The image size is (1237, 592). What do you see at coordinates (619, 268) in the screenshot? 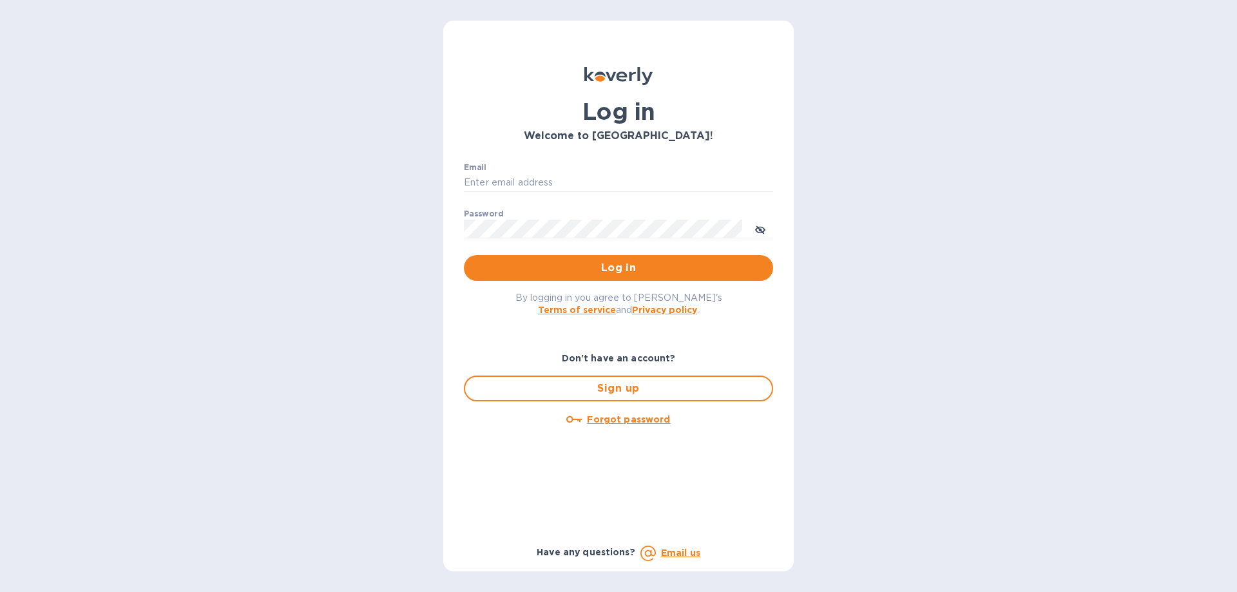
I see `span: Log in` at bounding box center [619, 268].